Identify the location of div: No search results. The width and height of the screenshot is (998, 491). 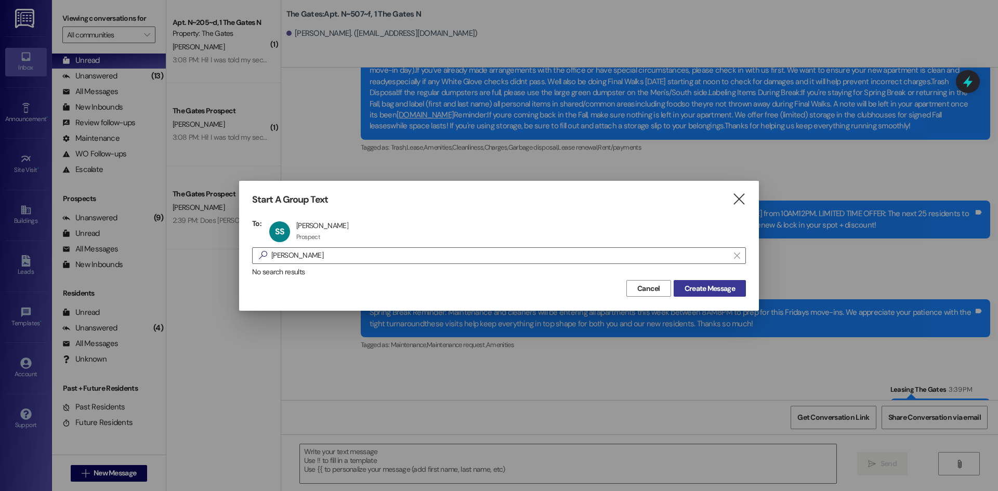
(499, 272).